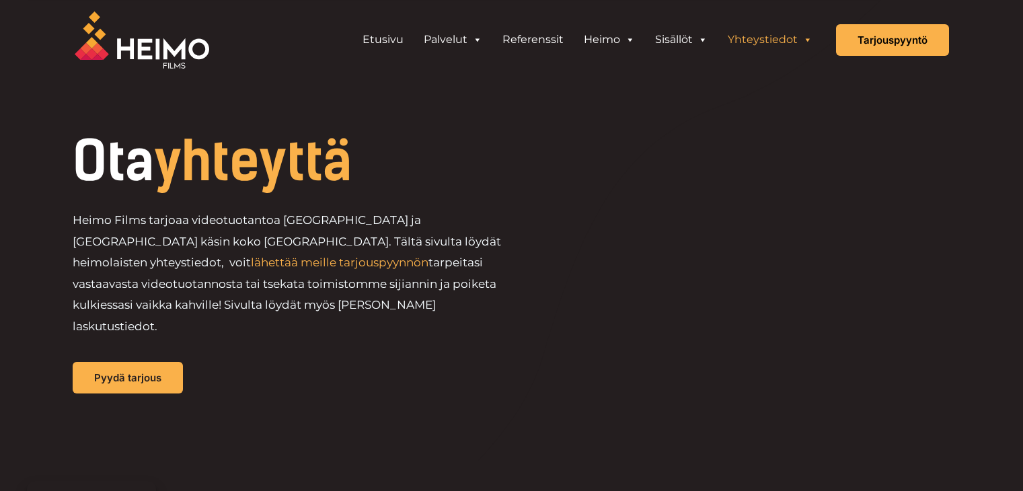 This screenshot has width=1023, height=491. Describe the element at coordinates (610, 40) in the screenshot. I see `a: Heimo` at that location.